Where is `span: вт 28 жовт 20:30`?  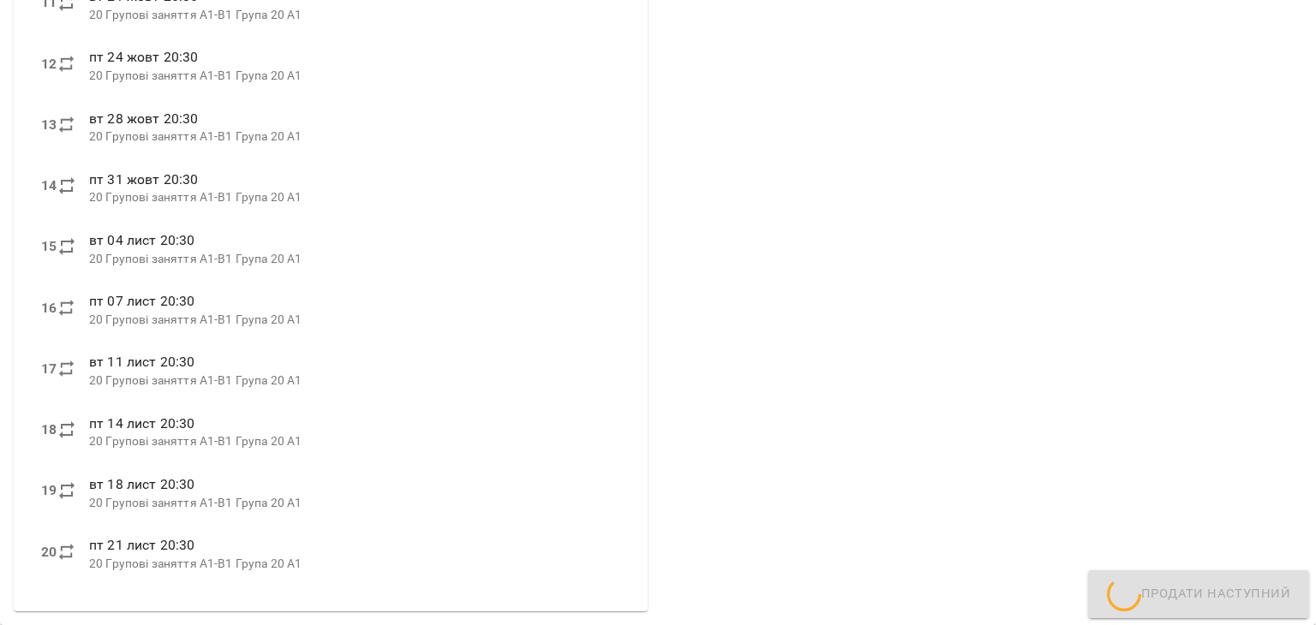
span: вт 28 жовт 20:30 is located at coordinates (143, 118).